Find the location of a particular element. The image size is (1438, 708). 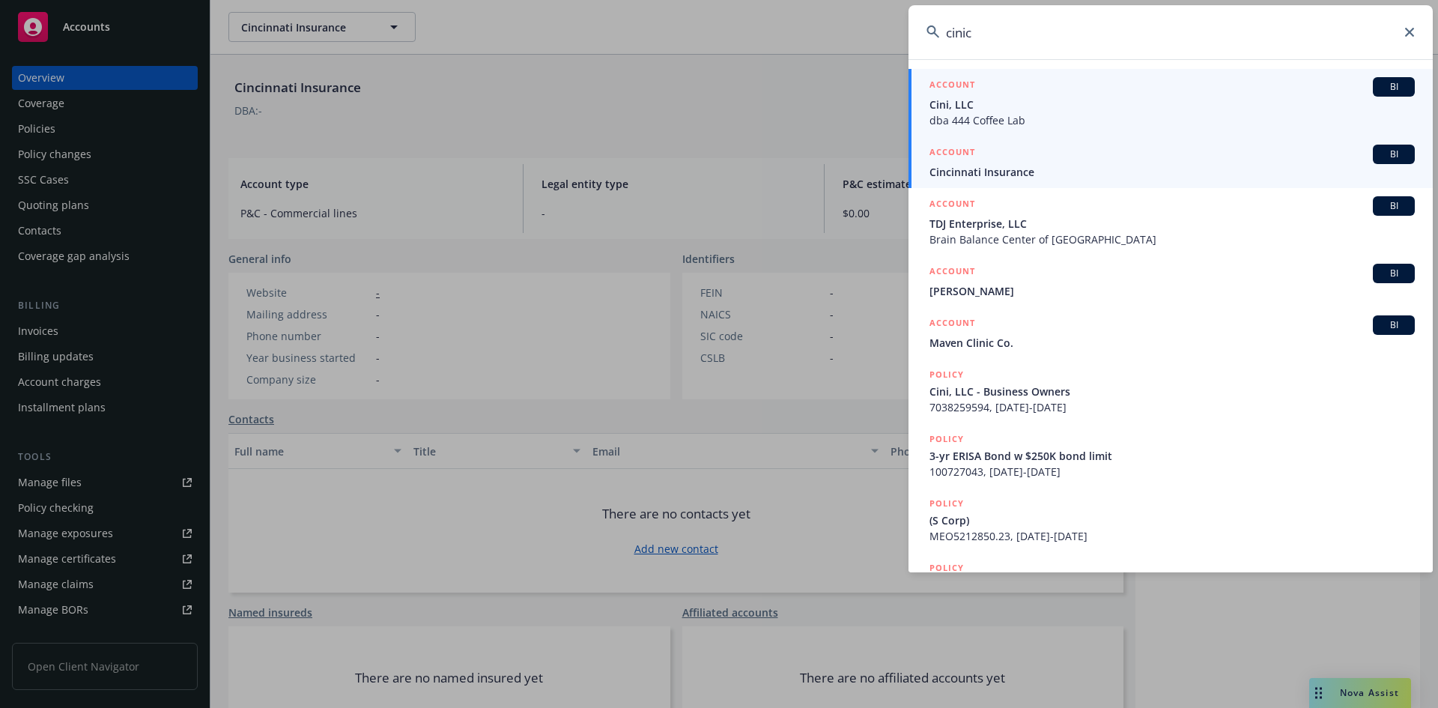

span: 3-yr ERISA Bond w $250K bond limit is located at coordinates (1173, 456).